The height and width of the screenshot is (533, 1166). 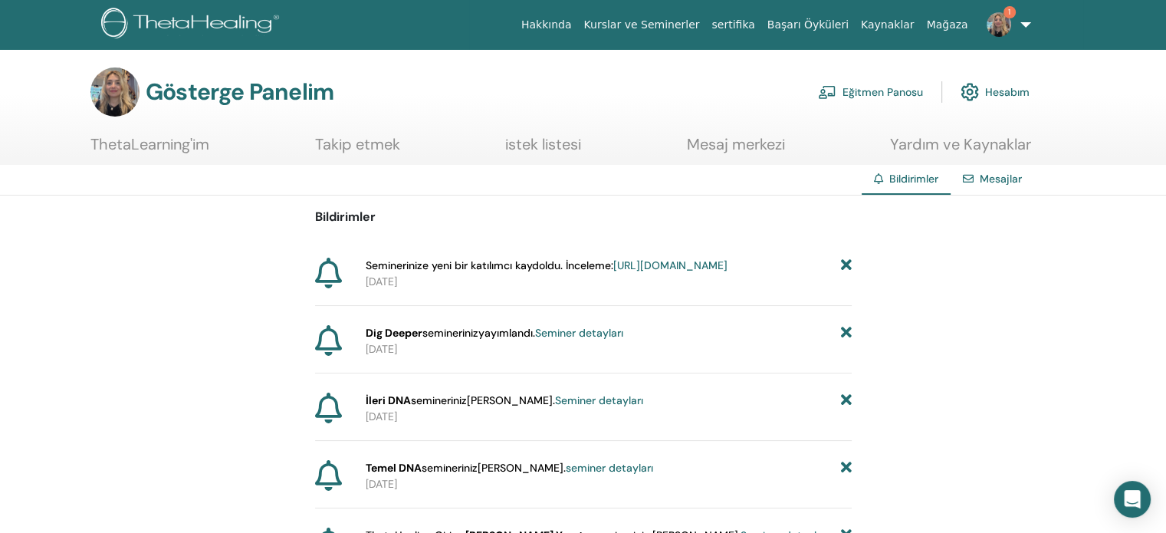 What do you see at coordinates (192, 25) in the screenshot?
I see `img: logo.png` at bounding box center [192, 25].